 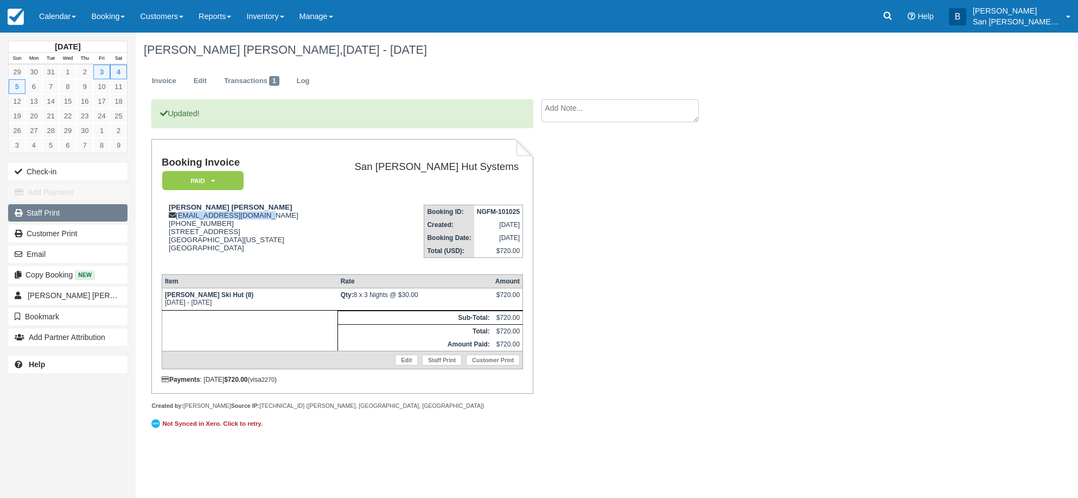 What do you see at coordinates (415, 317) in the screenshot?
I see `th: Sub-Total:` at bounding box center [415, 317].